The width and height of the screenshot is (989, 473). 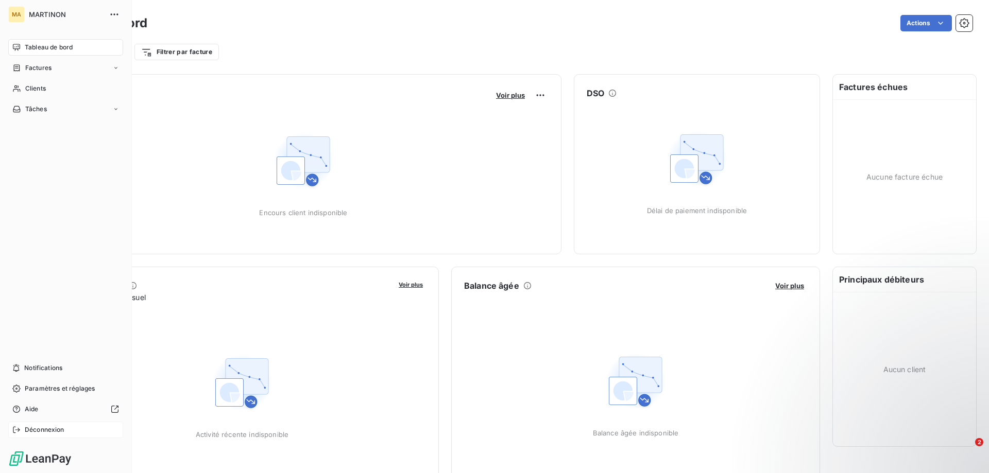 I want to click on h6: Balance âgée, so click(x=491, y=286).